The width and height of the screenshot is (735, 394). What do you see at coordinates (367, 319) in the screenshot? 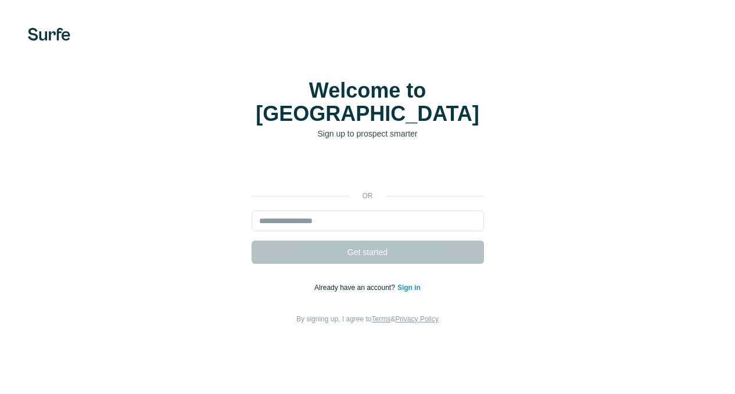
I see `span: By signing up, I agree to &` at bounding box center [367, 319].